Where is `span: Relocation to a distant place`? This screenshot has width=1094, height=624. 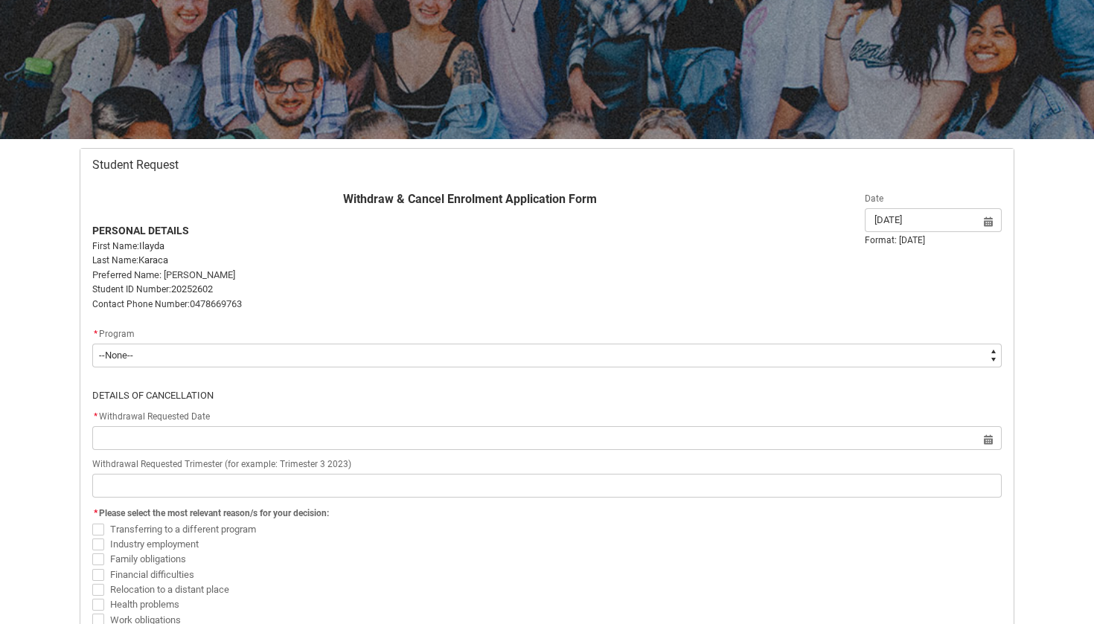 span: Relocation to a distant place is located at coordinates (170, 589).